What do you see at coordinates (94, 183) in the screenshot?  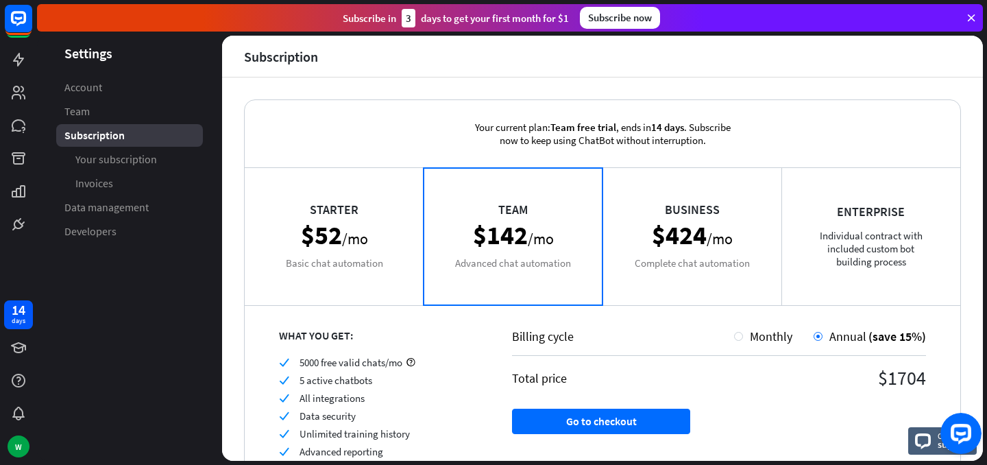 I see `span: Invoices` at bounding box center [94, 183].